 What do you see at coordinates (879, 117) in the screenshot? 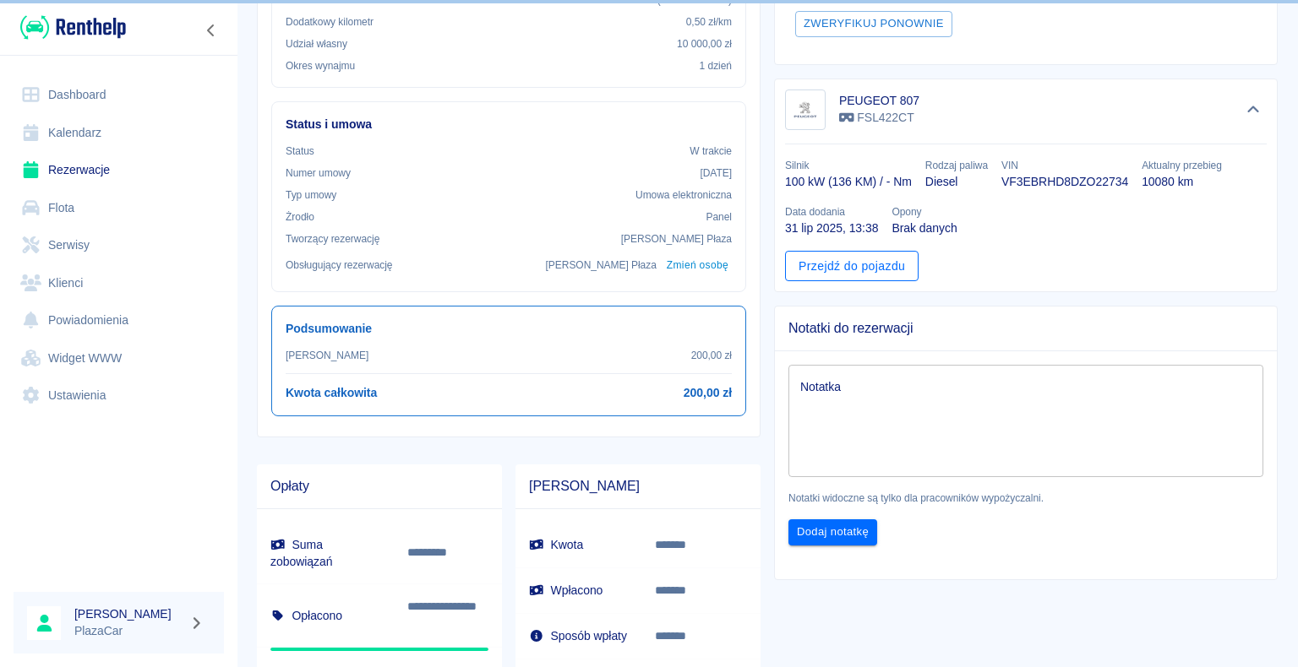
I see `p: FSL422CT` at bounding box center [879, 117].